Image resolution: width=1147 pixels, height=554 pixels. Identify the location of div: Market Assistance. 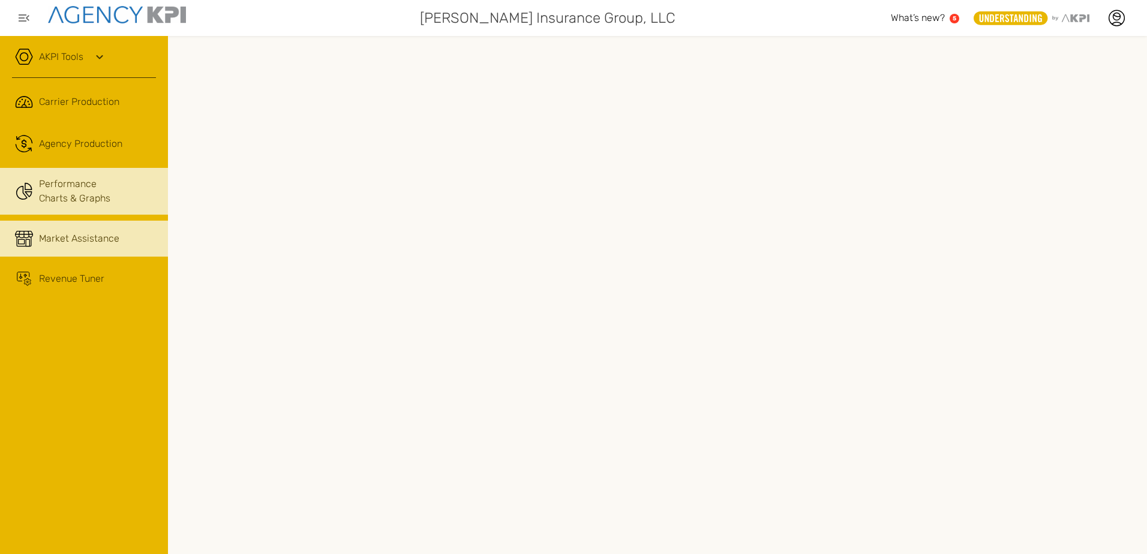
(79, 239).